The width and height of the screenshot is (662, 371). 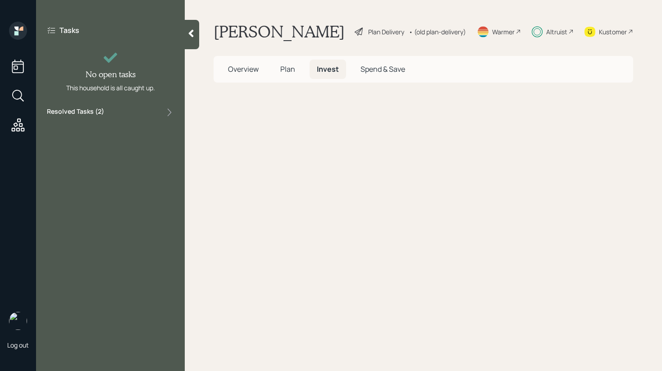 What do you see at coordinates (18, 321) in the screenshot?
I see `img: retirable_logo.png` at bounding box center [18, 321].